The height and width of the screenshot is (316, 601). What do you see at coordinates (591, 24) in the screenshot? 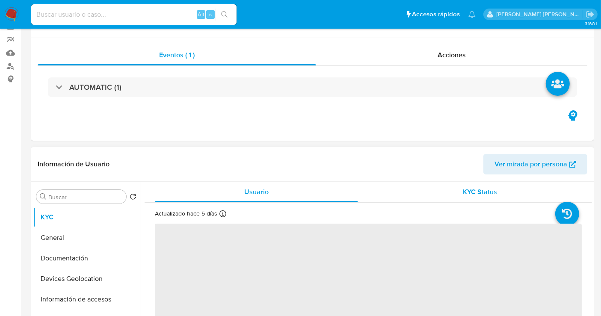
I see `span: 3.160.1` at bounding box center [591, 24].